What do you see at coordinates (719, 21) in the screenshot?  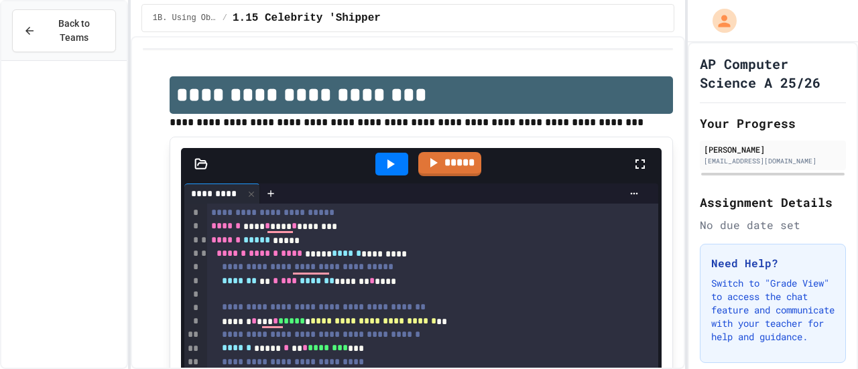 I see `div: My Account` at bounding box center [719, 21].